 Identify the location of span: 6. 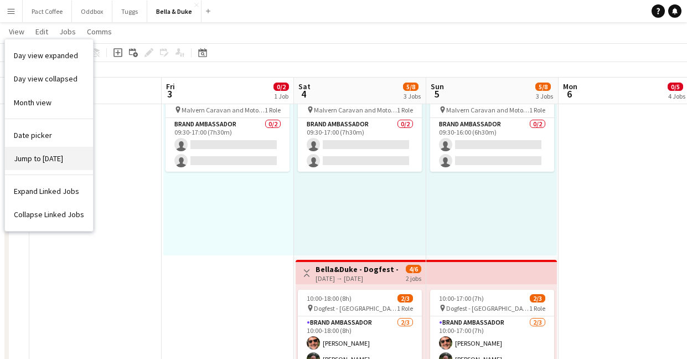
(569, 94).